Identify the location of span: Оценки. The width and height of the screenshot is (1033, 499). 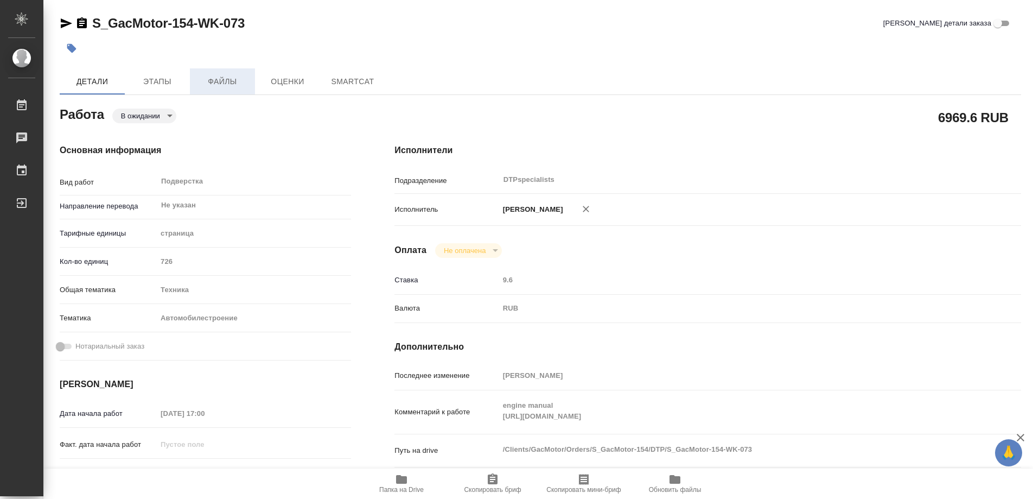
(288, 81).